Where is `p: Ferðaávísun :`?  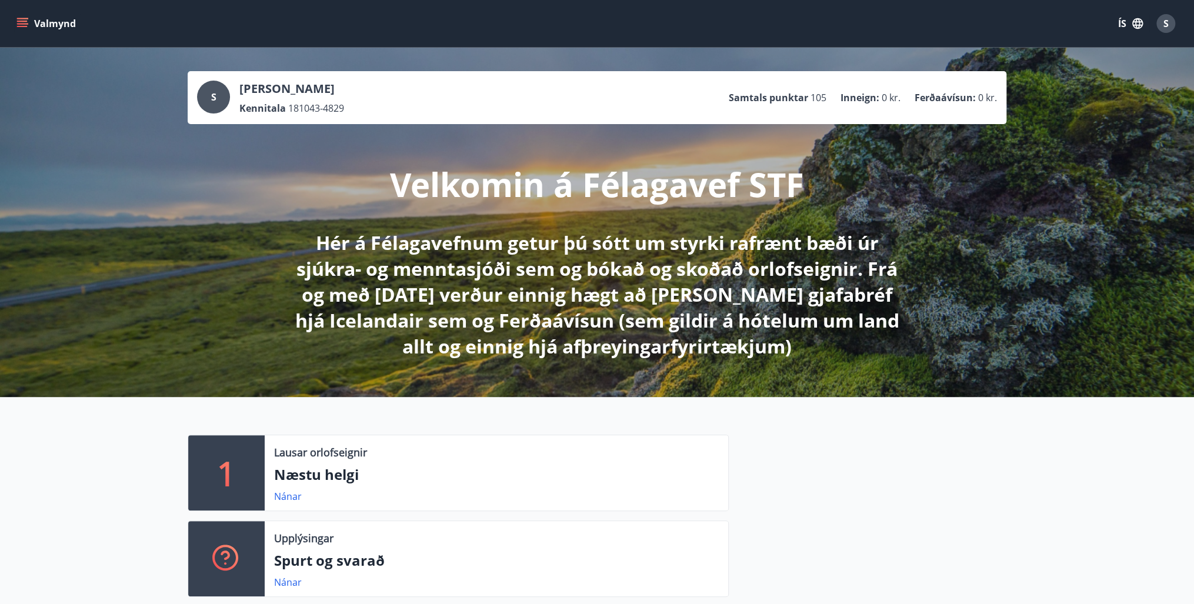 p: Ferðaávísun : is located at coordinates (945, 98).